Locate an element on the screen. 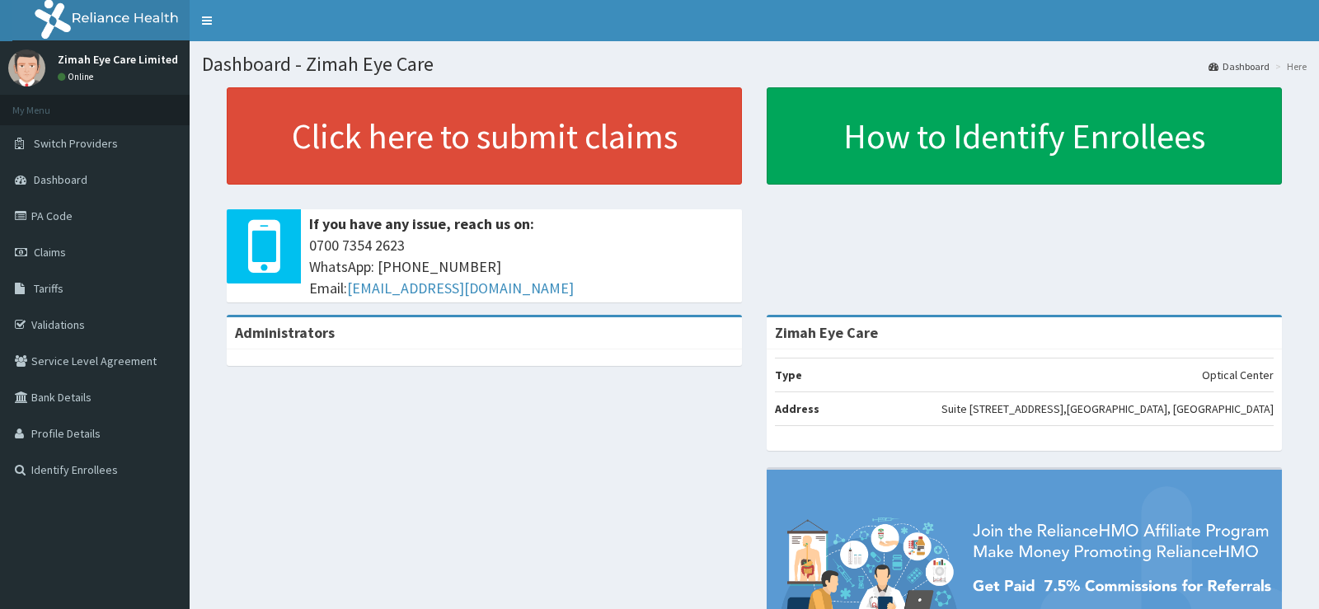 The width and height of the screenshot is (1319, 609). span: Tariffs is located at coordinates (49, 288).